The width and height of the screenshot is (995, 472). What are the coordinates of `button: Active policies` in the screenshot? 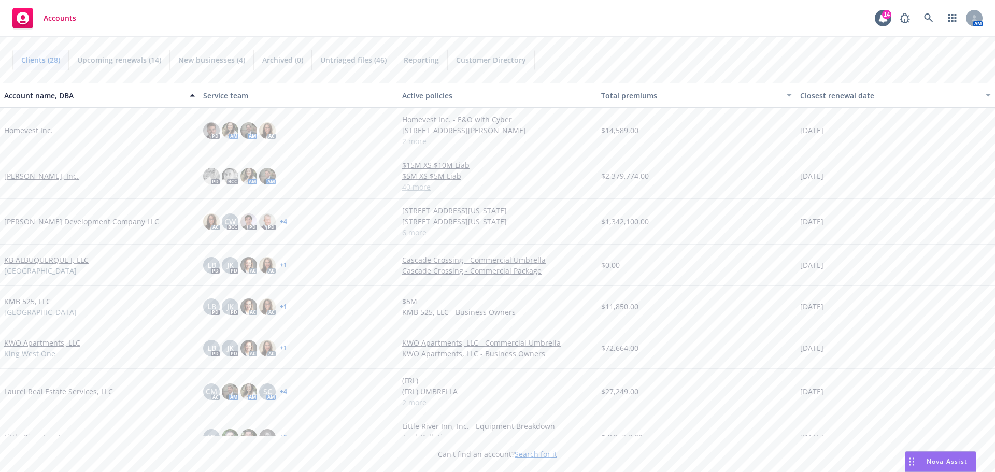 It's located at (498, 95).